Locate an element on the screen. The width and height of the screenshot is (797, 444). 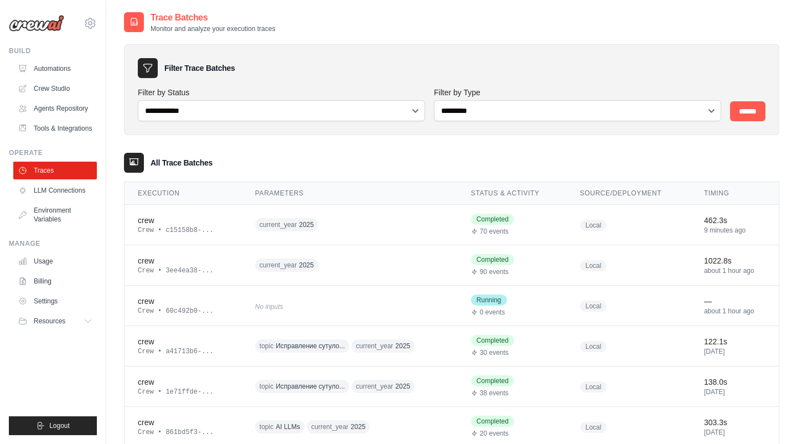
div: Operate is located at coordinates (53, 153).